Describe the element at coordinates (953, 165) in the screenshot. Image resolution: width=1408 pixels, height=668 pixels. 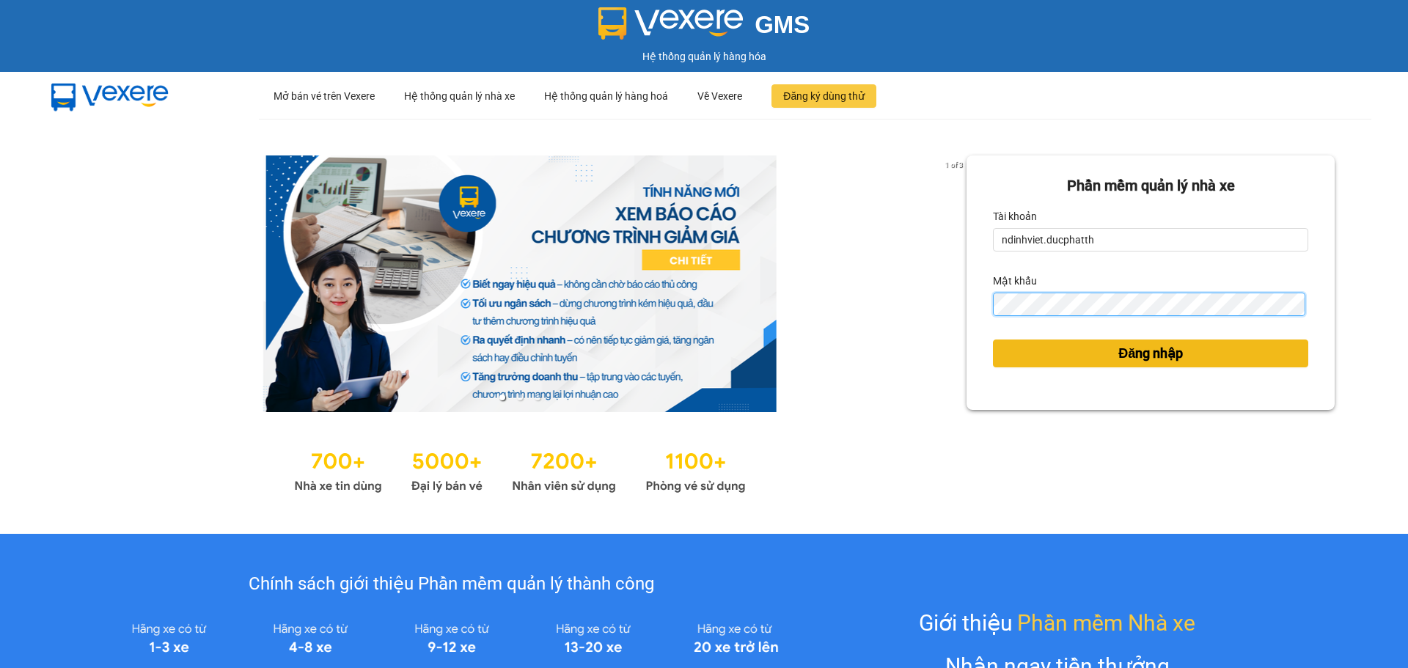
I see `p: 1 of 3` at that location.